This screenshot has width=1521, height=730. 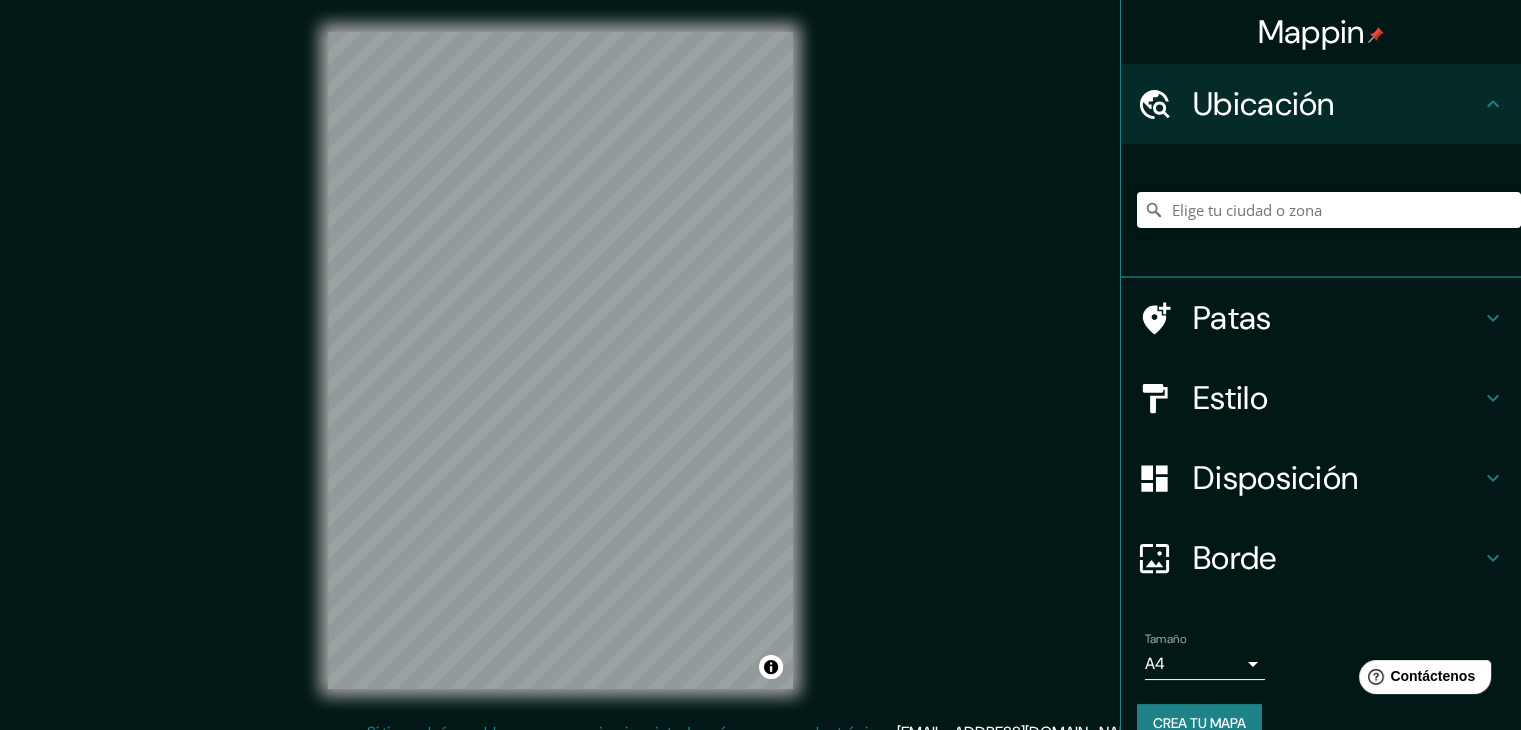 I want to click on div: Ubicación, so click(x=1321, y=104).